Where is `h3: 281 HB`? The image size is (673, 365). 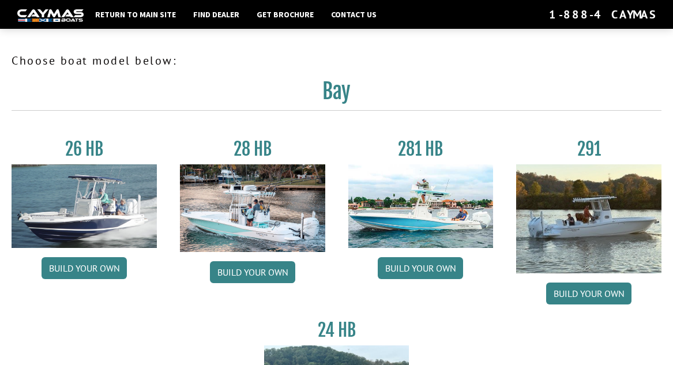 h3: 281 HB is located at coordinates (421, 149).